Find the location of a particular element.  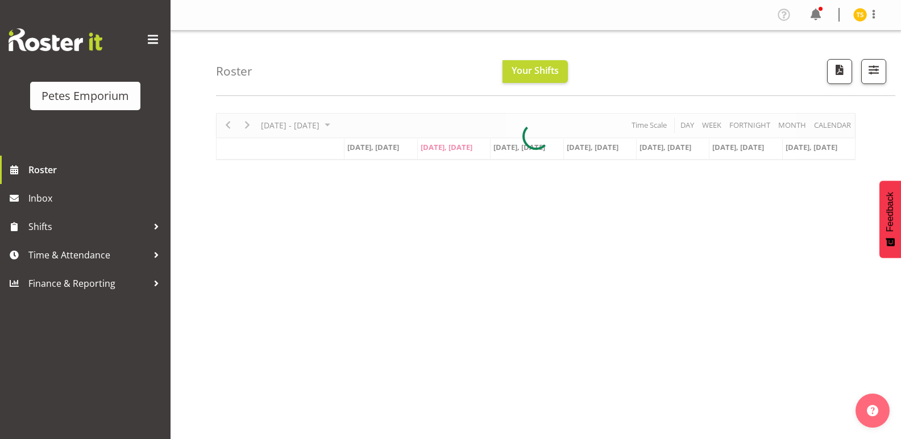

button: Download a PDF of the roster according to the set date range. is located at coordinates (840, 72).